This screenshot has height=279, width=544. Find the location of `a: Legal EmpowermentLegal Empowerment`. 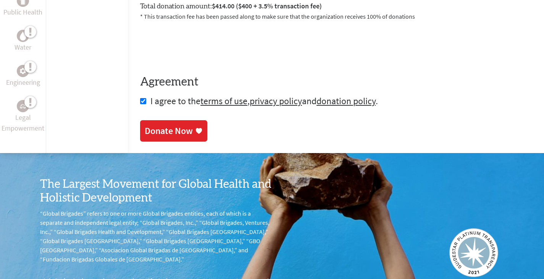

a: Legal EmpowermentLegal Empowerment is located at coordinates (23, 117).